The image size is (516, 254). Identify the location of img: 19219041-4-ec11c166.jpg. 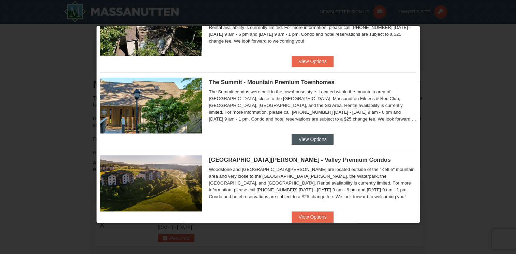
(151, 183).